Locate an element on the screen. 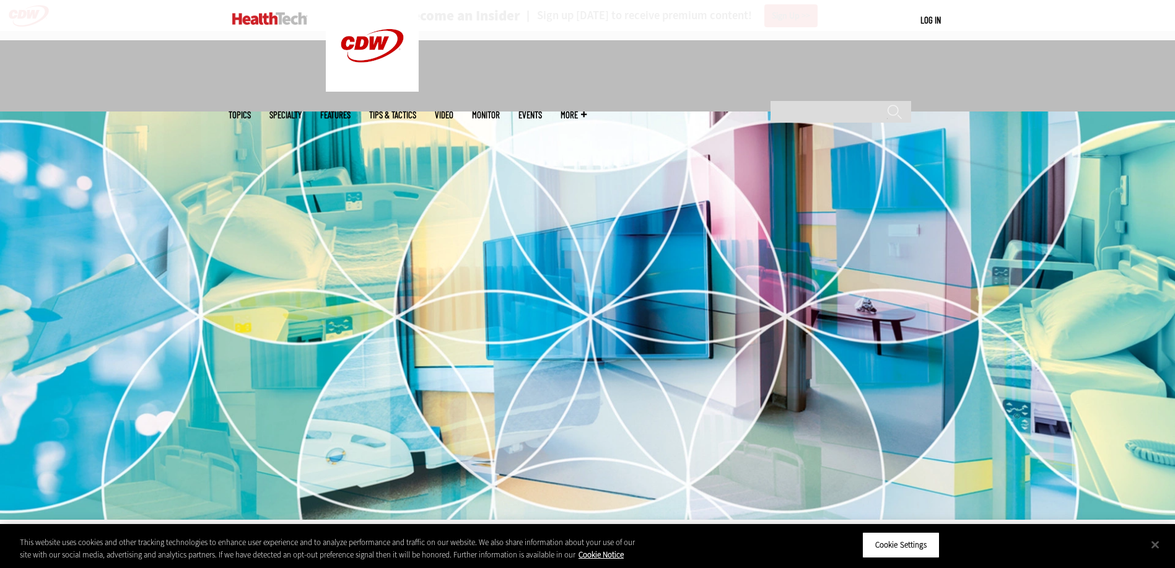 The image size is (1175, 568). div: This website uses cookies and other tracking technologies to enhance user experience and to analy... is located at coordinates (333, 548).